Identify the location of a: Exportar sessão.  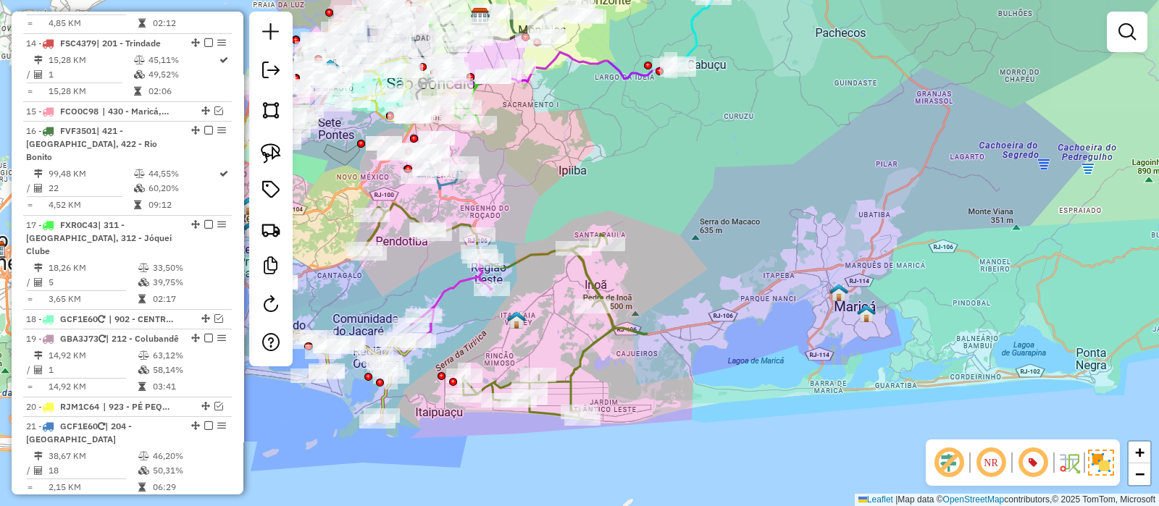
(271, 72).